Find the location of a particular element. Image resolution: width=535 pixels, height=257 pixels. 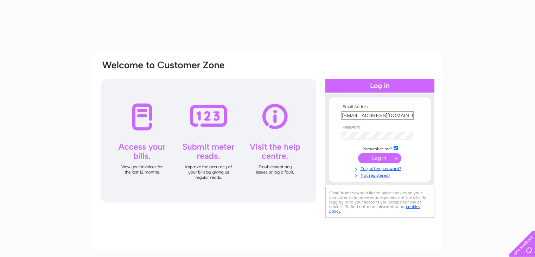

input: Submit is located at coordinates (379, 158).